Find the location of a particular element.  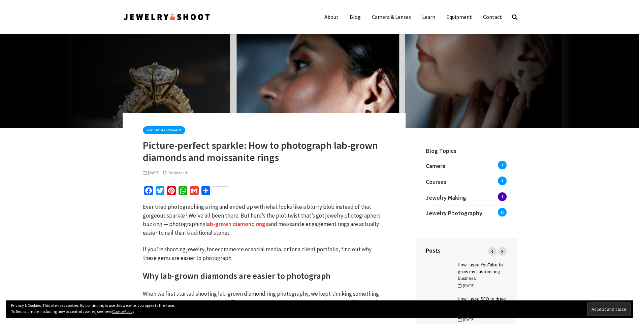

strong: lab-grown diamond rings is located at coordinates (237, 224).